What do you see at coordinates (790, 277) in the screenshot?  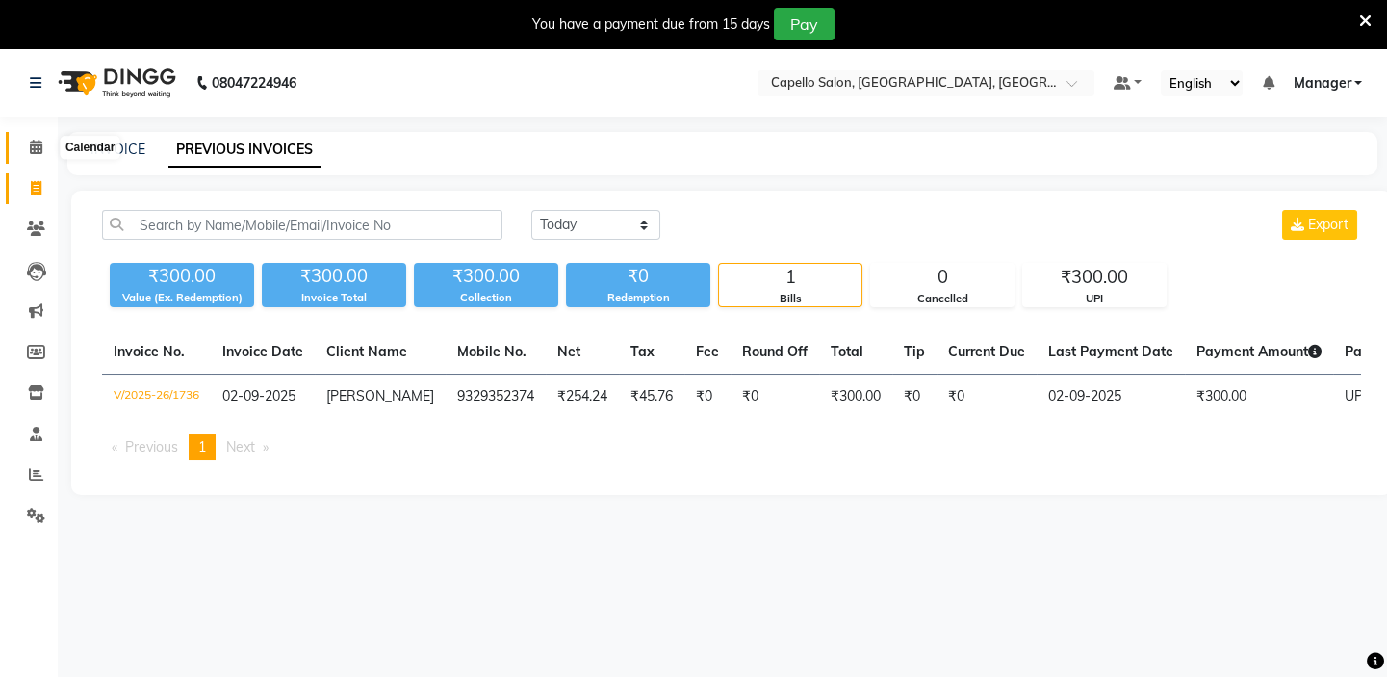 I see `div: 1` at bounding box center [790, 277].